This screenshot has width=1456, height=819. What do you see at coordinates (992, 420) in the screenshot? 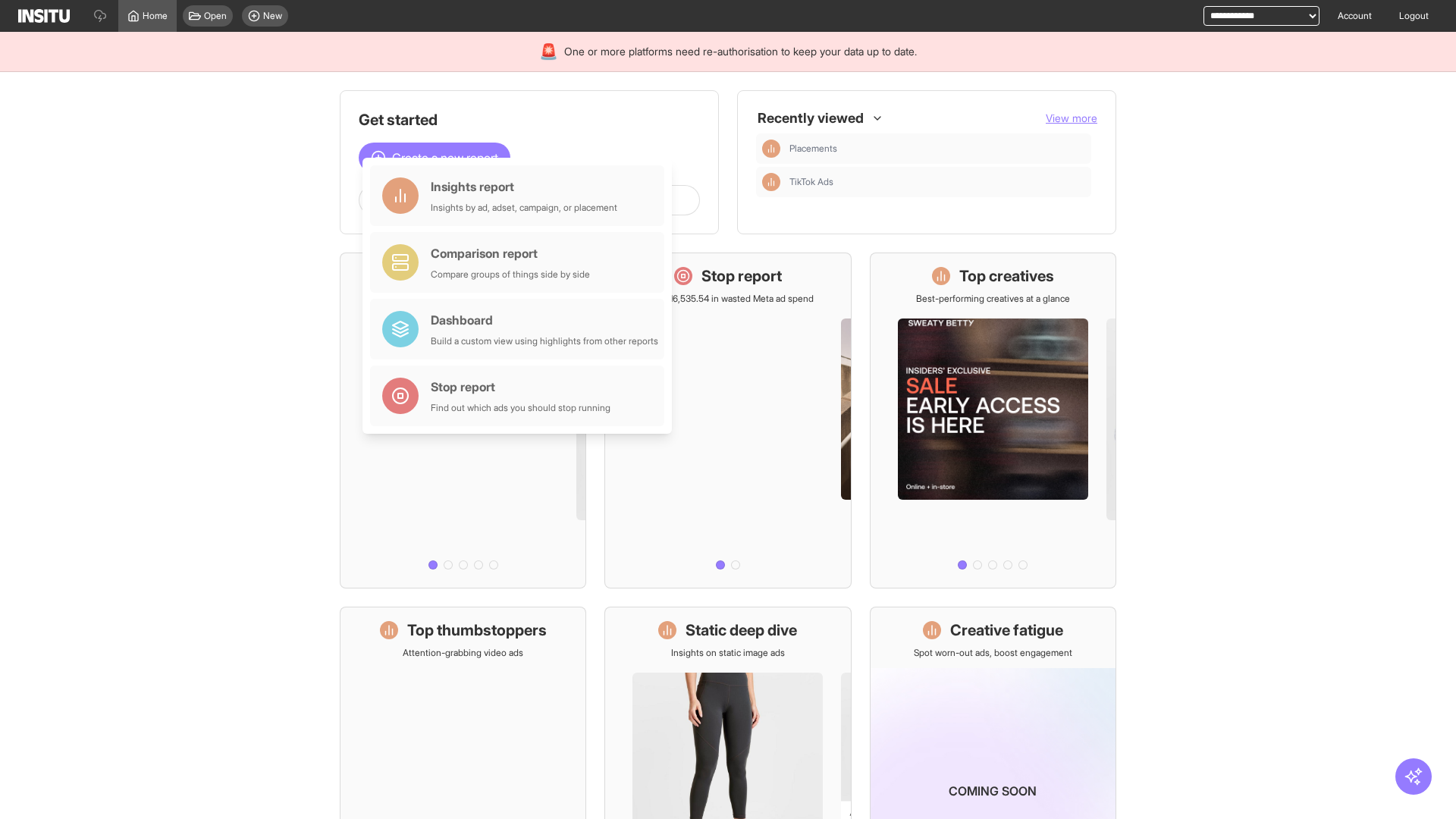
I see `a: Top creativesBest-performing creatives at a glance` at bounding box center [992, 420].